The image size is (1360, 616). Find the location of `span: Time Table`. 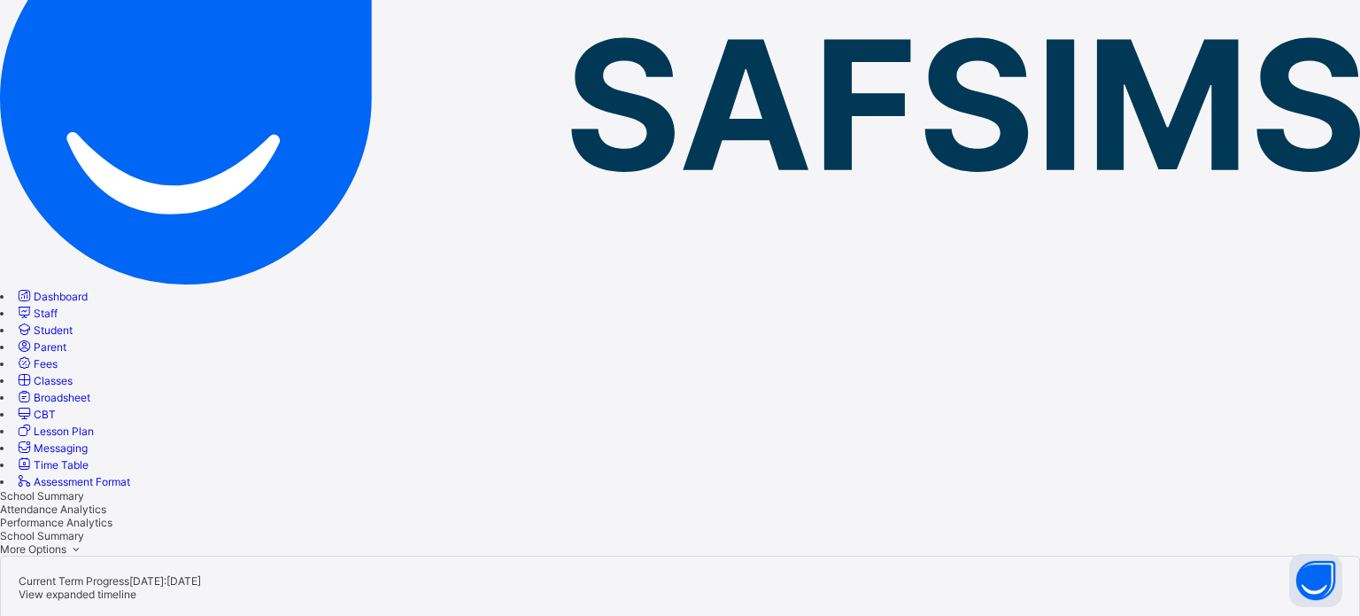

span: Time Table is located at coordinates (61, 464).